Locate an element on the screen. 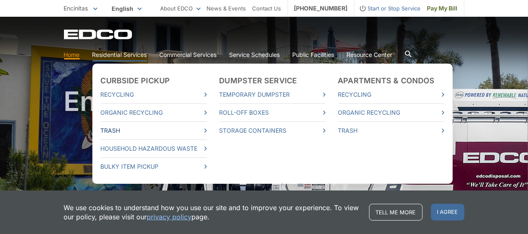  a: About EDCO is located at coordinates (181, 8).